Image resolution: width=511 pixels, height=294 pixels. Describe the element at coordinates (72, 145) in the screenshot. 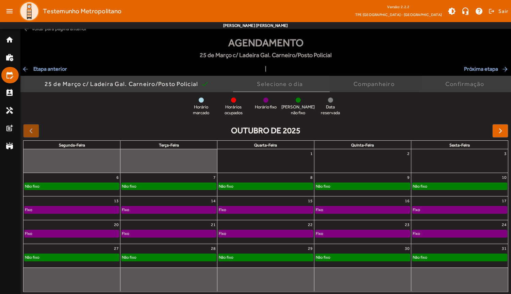

I see `a: segunda-feira` at that location.